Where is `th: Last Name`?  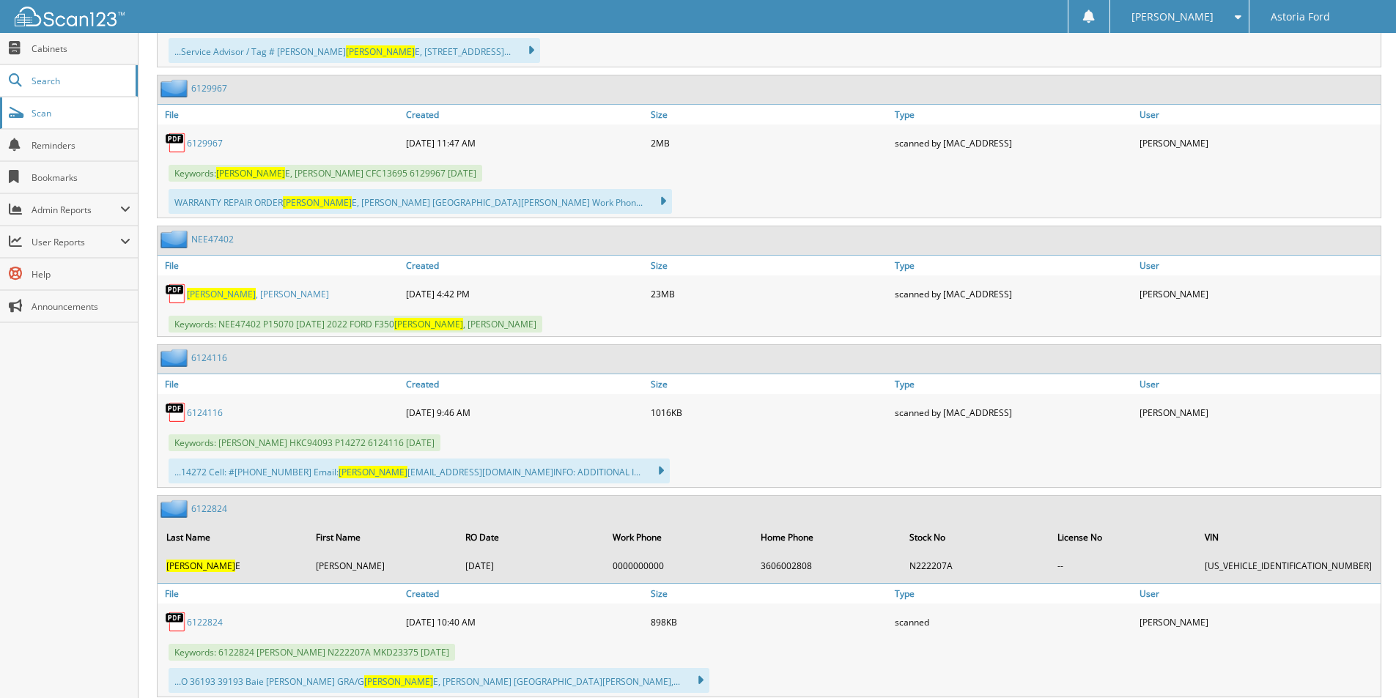 th: Last Name is located at coordinates (233, 537).